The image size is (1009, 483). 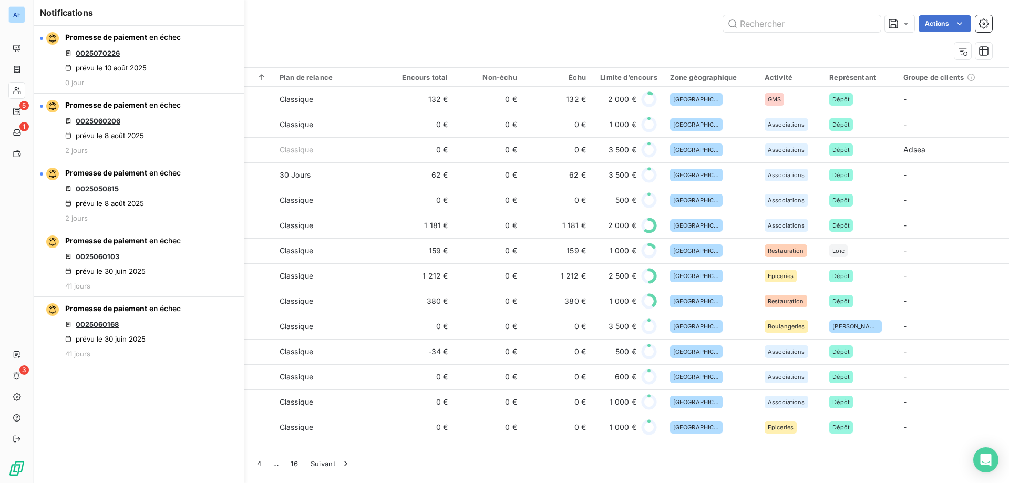 What do you see at coordinates (78, 286) in the screenshot?
I see `span: 41 jours` at bounding box center [78, 286].